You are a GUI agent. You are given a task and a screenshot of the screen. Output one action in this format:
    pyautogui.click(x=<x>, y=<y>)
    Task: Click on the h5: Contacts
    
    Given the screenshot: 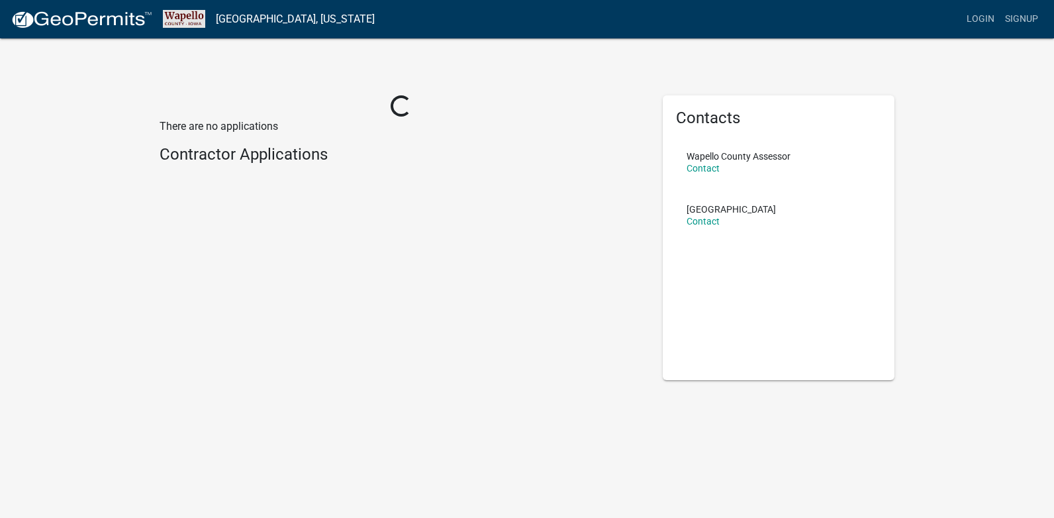 What is the action you would take?
    pyautogui.click(x=779, y=118)
    